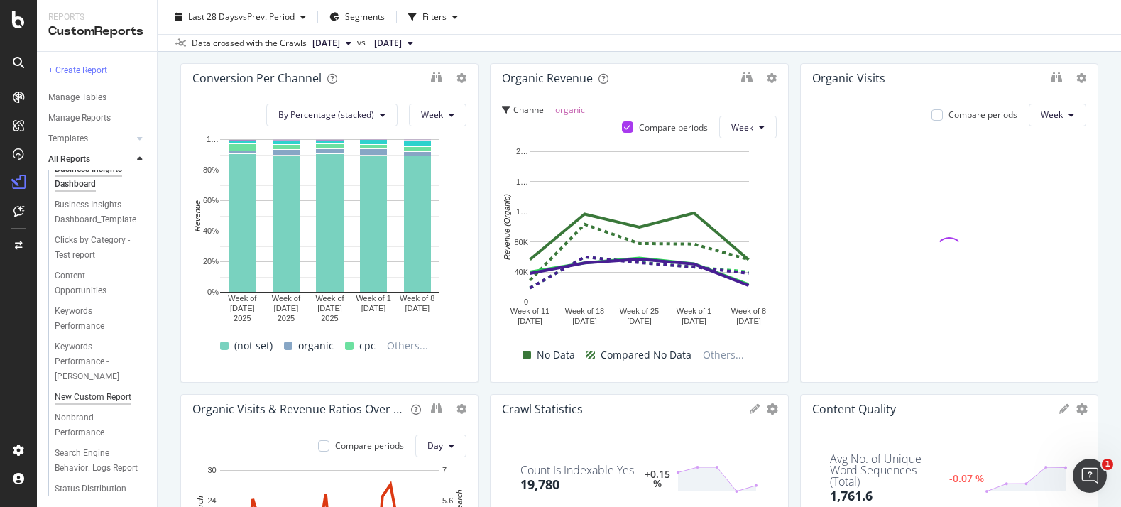  I want to click on div: Organic Visits & Revenue Ratios Over Time, so click(299, 409).